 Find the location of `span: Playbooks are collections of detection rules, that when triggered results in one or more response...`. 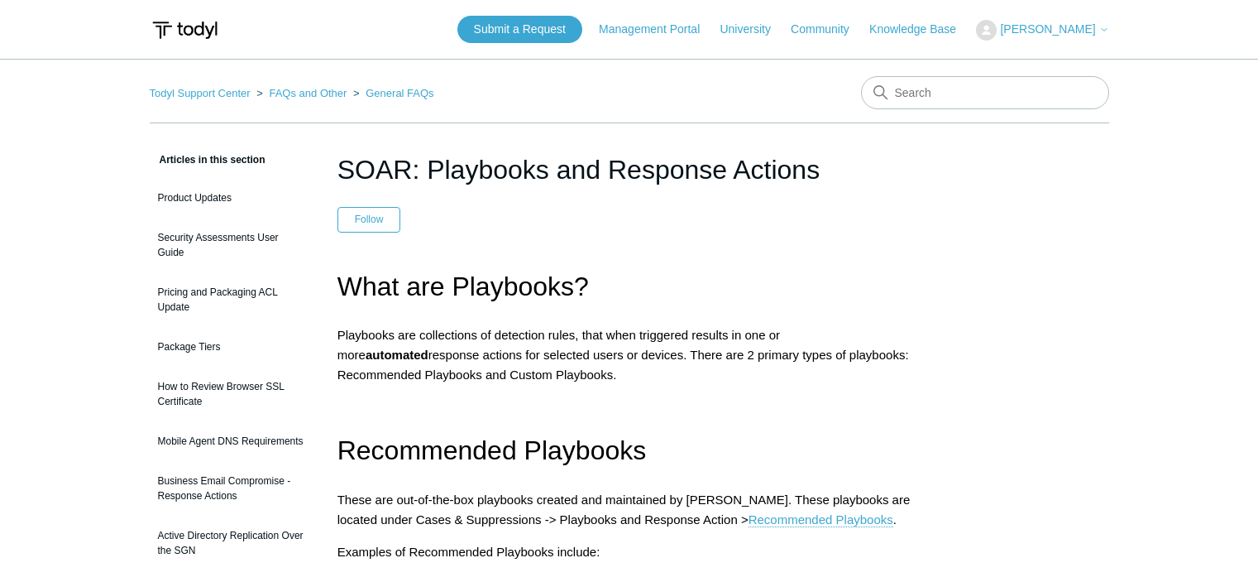

span: Playbooks are collections of detection rules, that when triggered results in one or more response... is located at coordinates (623, 354).